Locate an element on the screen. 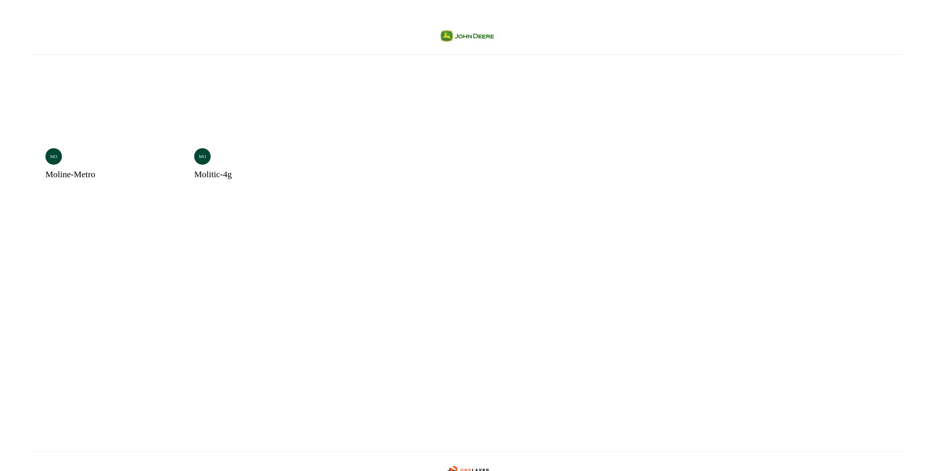  h3: molitic-4g is located at coordinates (213, 174).